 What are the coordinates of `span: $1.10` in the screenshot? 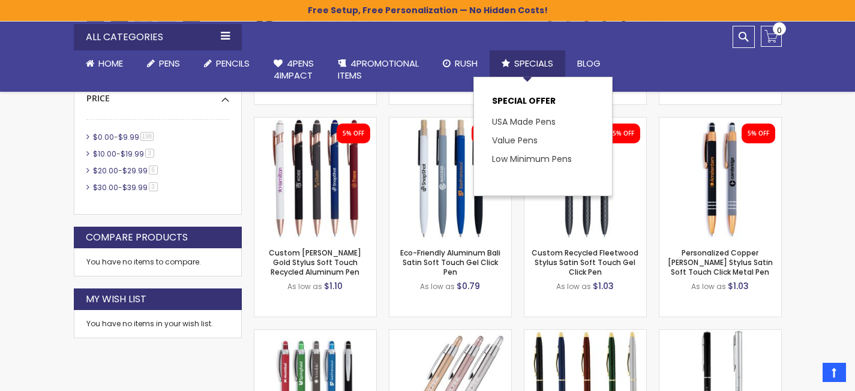 It's located at (333, 286).